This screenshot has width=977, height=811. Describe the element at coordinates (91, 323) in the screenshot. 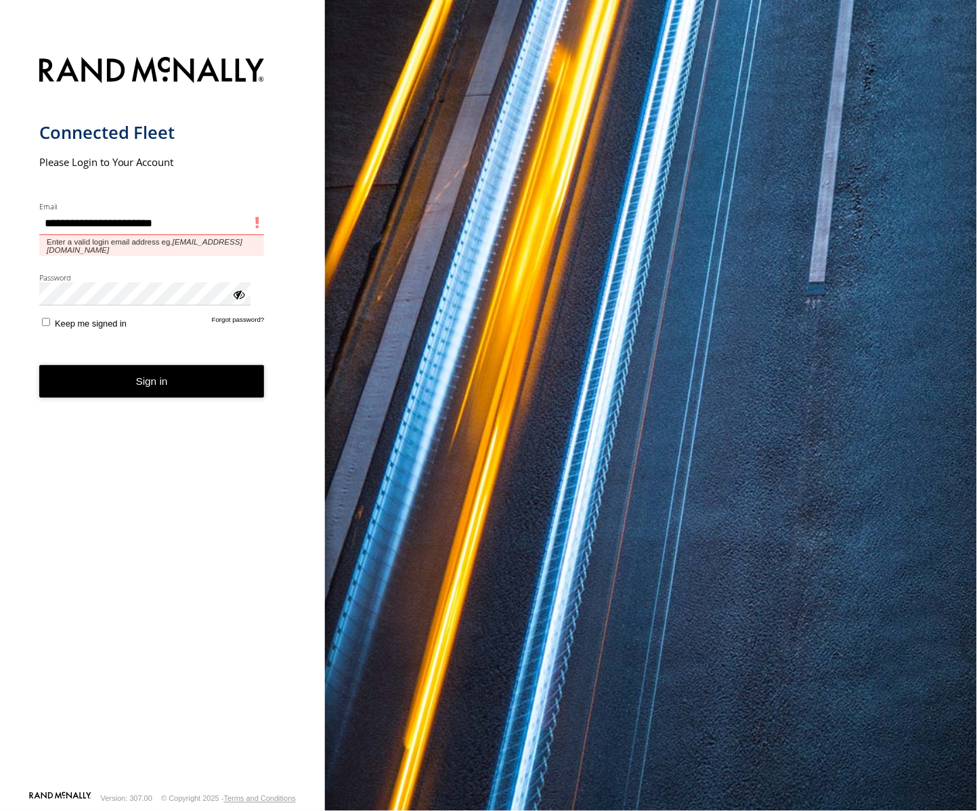

I see `span: Keep me signed in` at that location.